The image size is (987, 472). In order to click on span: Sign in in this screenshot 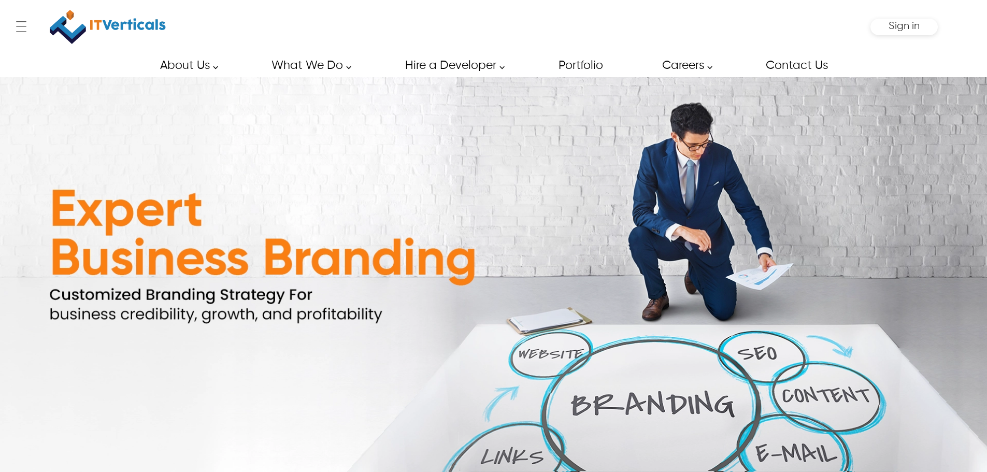, I will do `click(904, 26)`.